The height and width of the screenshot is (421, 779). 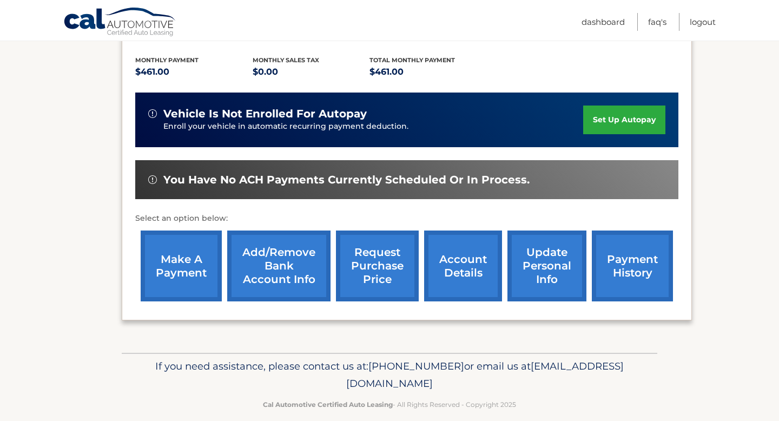 I want to click on a: update personal info, so click(x=547, y=266).